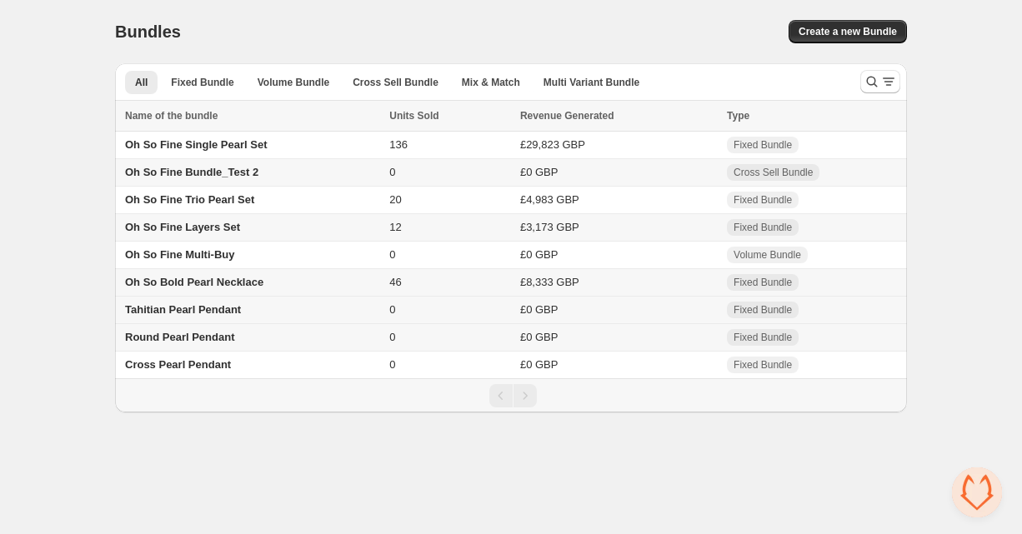 This screenshot has width=1022, height=534. What do you see at coordinates (252, 116) in the screenshot?
I see `div: Name of the bundle` at bounding box center [252, 116].